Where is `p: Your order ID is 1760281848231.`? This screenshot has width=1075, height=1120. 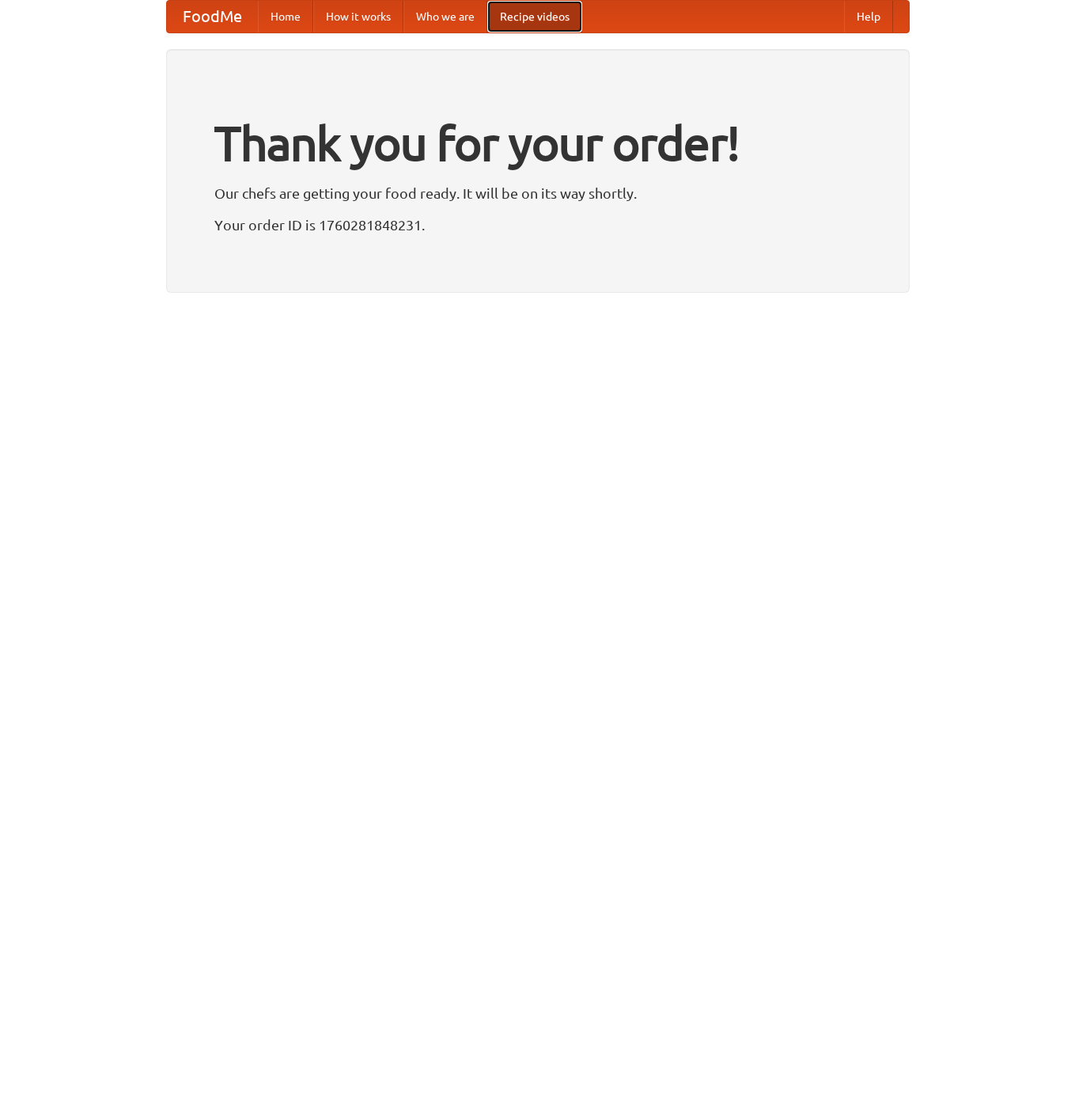 p: Your order ID is 1760281848231. is located at coordinates (538, 224).